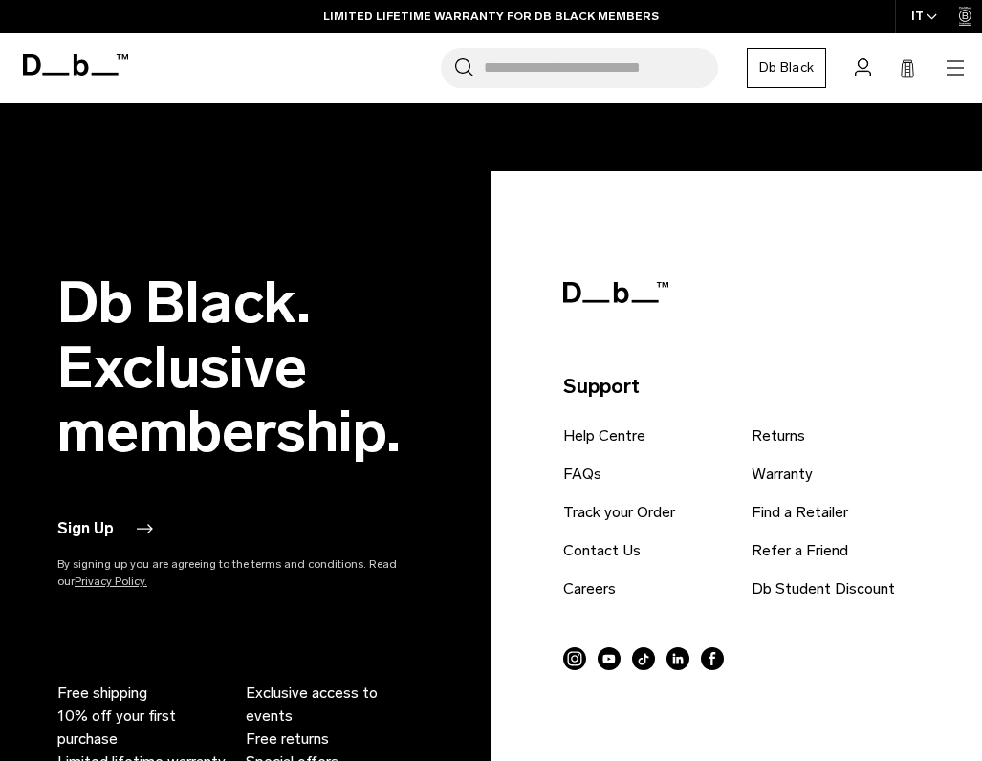 This screenshot has width=982, height=761. Describe the element at coordinates (143, 728) in the screenshot. I see `span: 10% off your first purchase` at that location.